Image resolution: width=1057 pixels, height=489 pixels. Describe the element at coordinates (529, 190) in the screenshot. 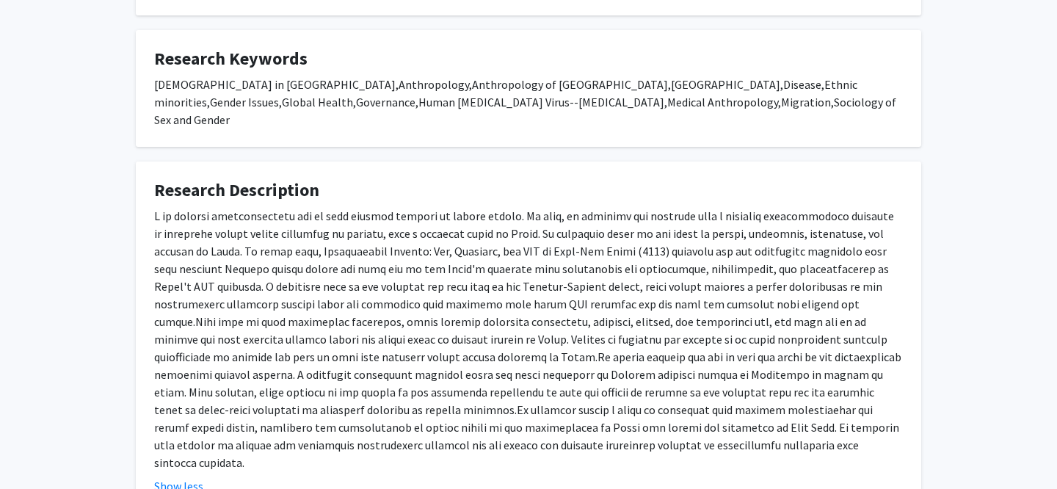

I see `h4: Research Description` at that location.